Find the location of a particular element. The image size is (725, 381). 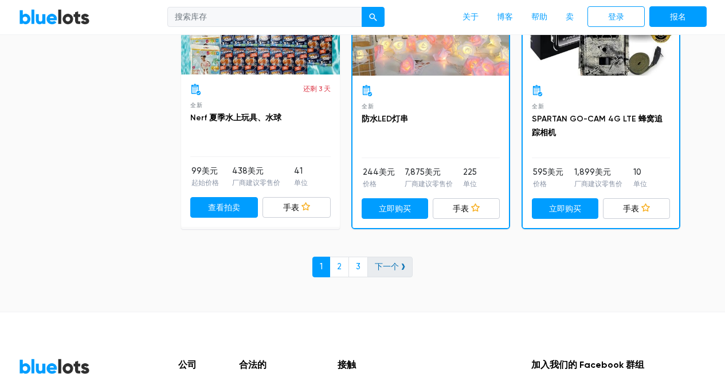

a: 2 is located at coordinates (339, 267).